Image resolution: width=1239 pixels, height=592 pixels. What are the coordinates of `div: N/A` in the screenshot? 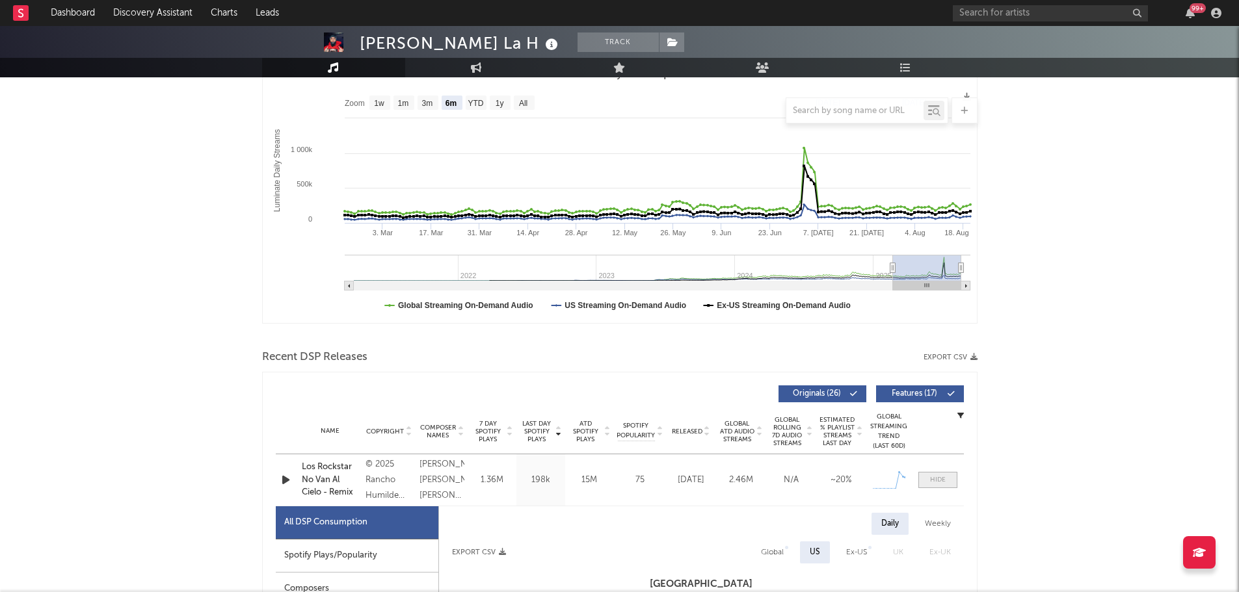 It's located at (791, 481).